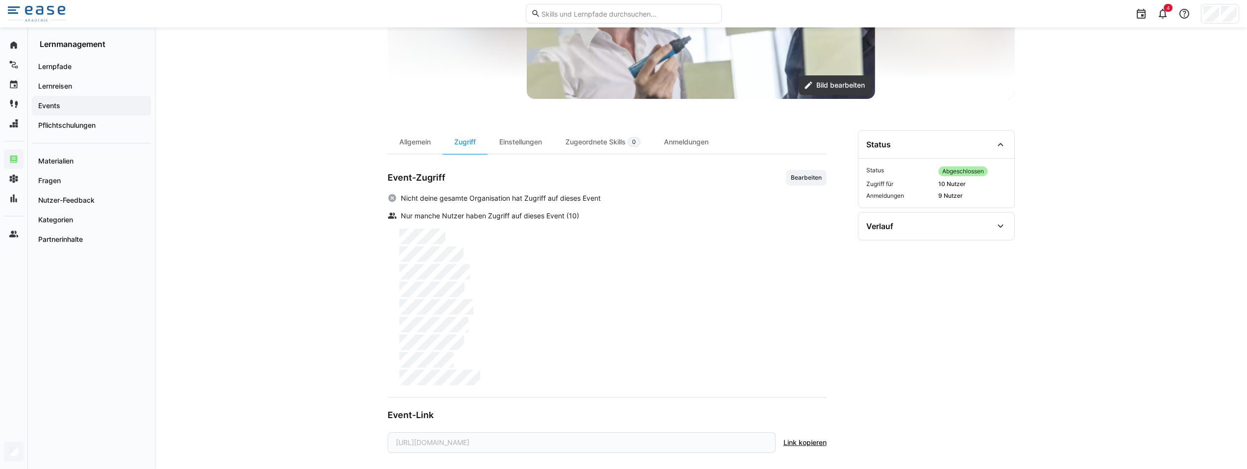 The image size is (1247, 469). I want to click on span: Zugriff für, so click(900, 184).